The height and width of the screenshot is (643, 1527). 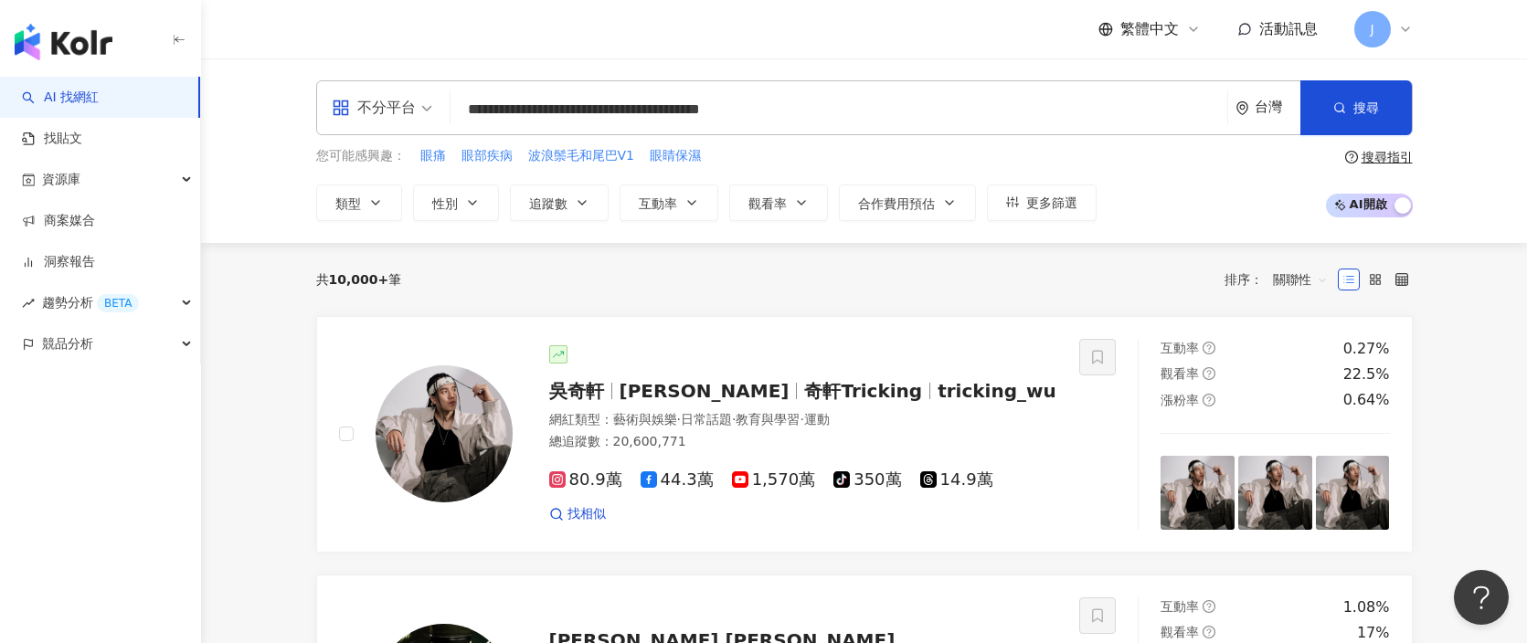 What do you see at coordinates (1366, 349) in the screenshot?
I see `div: 0.27%` at bounding box center [1366, 349].